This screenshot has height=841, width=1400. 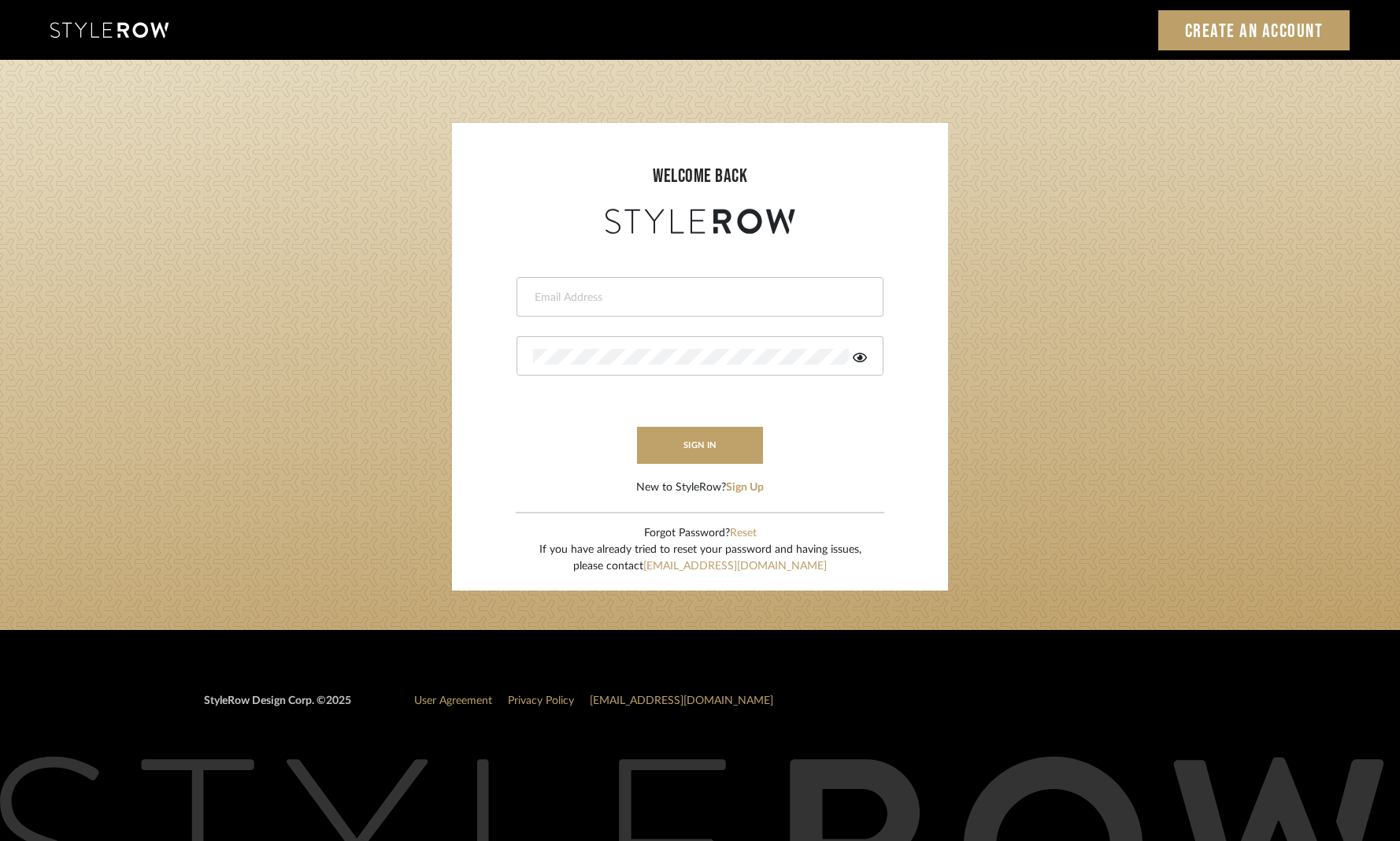 What do you see at coordinates (700, 558) in the screenshot?
I see `div: If you have already tried to reset your password and having issues, please contact` at bounding box center [700, 558].